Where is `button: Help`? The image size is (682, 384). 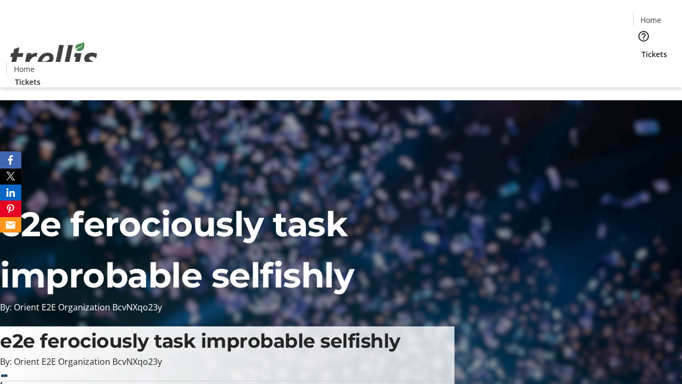
button: Help is located at coordinates (644, 36).